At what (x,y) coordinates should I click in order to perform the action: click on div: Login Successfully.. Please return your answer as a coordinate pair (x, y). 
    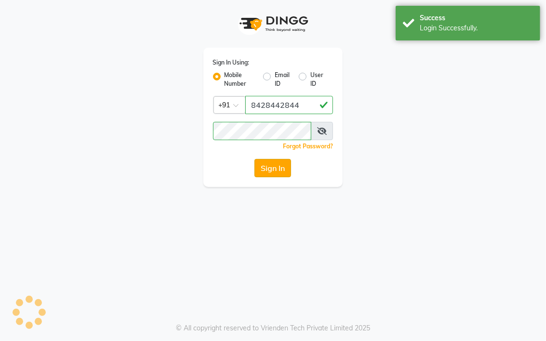
    Looking at the image, I should click on (476, 28).